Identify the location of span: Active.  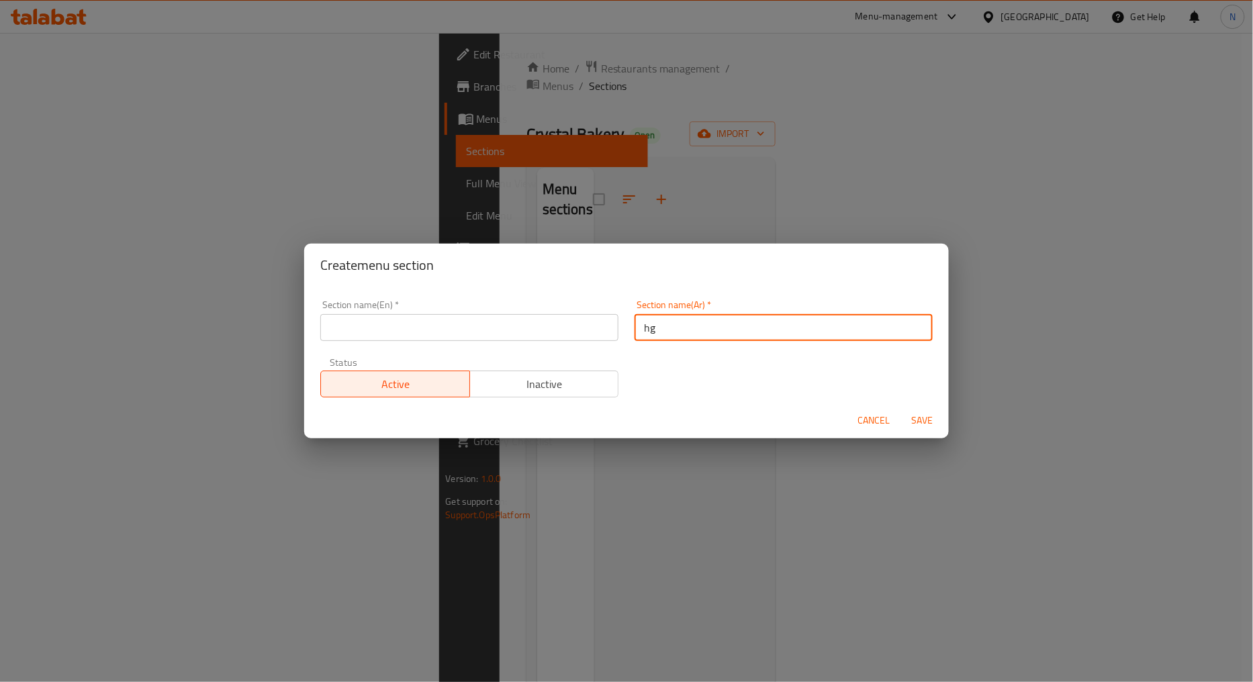
(396, 384).